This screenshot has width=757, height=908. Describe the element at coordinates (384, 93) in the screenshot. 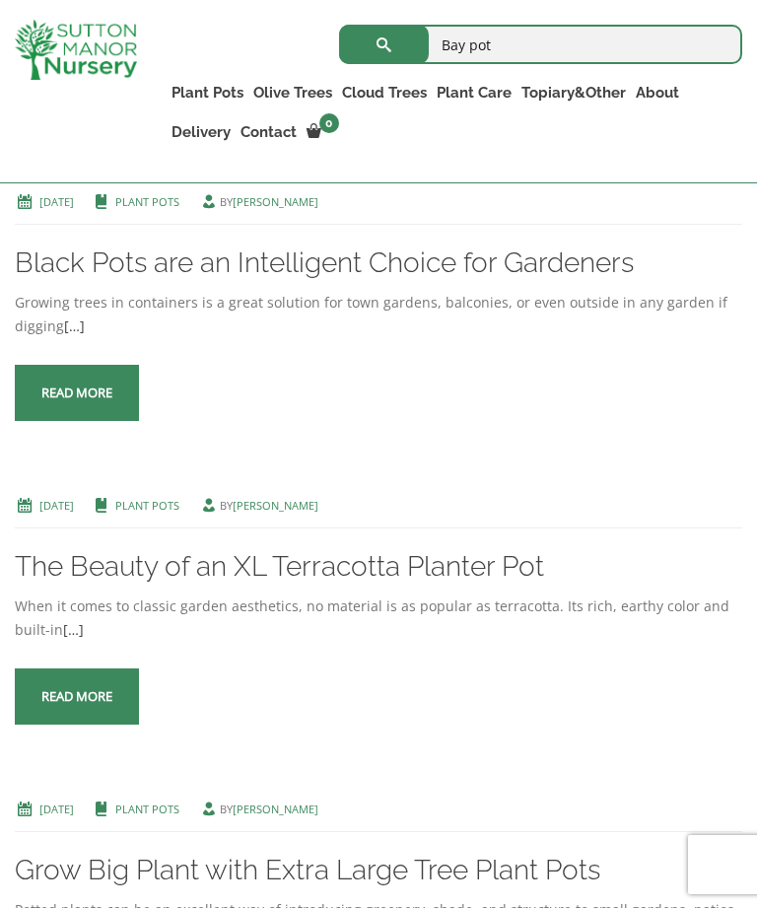

I see `a: Cloud Trees` at that location.